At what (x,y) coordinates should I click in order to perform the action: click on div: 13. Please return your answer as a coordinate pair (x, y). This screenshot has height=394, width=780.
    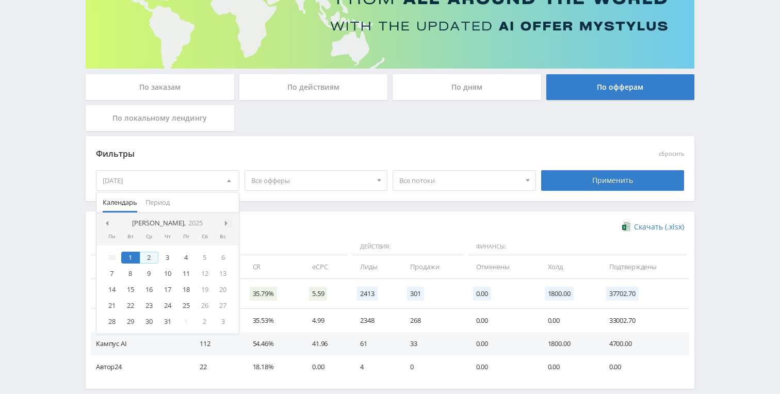
    Looking at the image, I should click on (223, 273).